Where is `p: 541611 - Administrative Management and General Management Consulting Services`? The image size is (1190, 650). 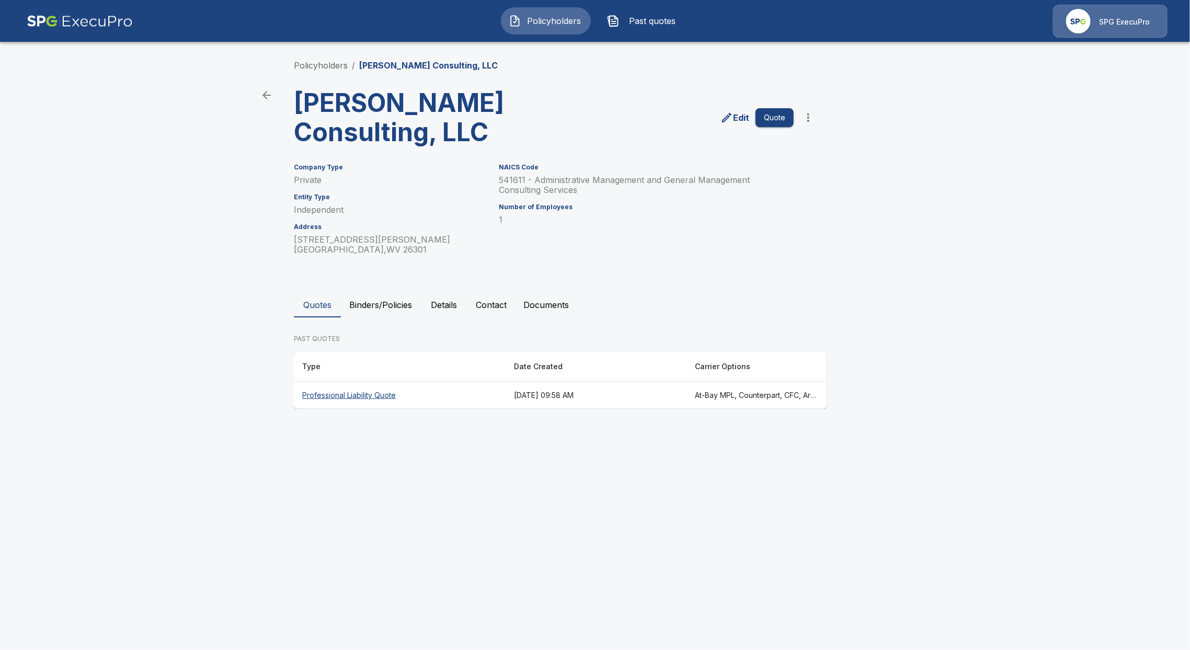
p: 541611 - Administrative Management and General Management Consulting Services is located at coordinates (646, 185).